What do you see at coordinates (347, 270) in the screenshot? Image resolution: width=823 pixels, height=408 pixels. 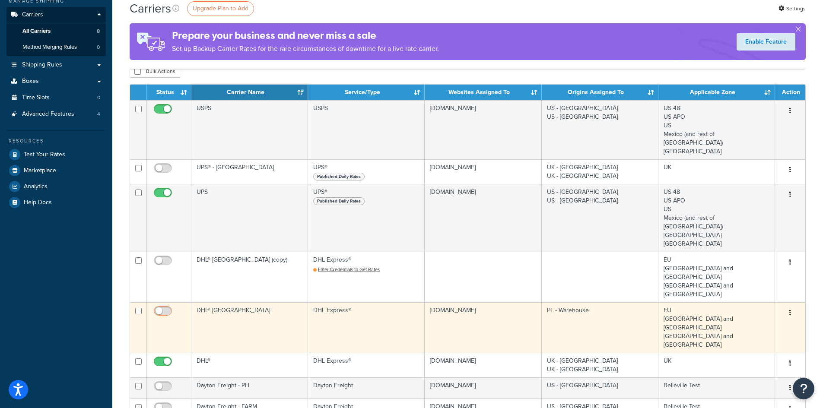 I see `a: Enter Credentials to Get Rates` at bounding box center [347, 270].